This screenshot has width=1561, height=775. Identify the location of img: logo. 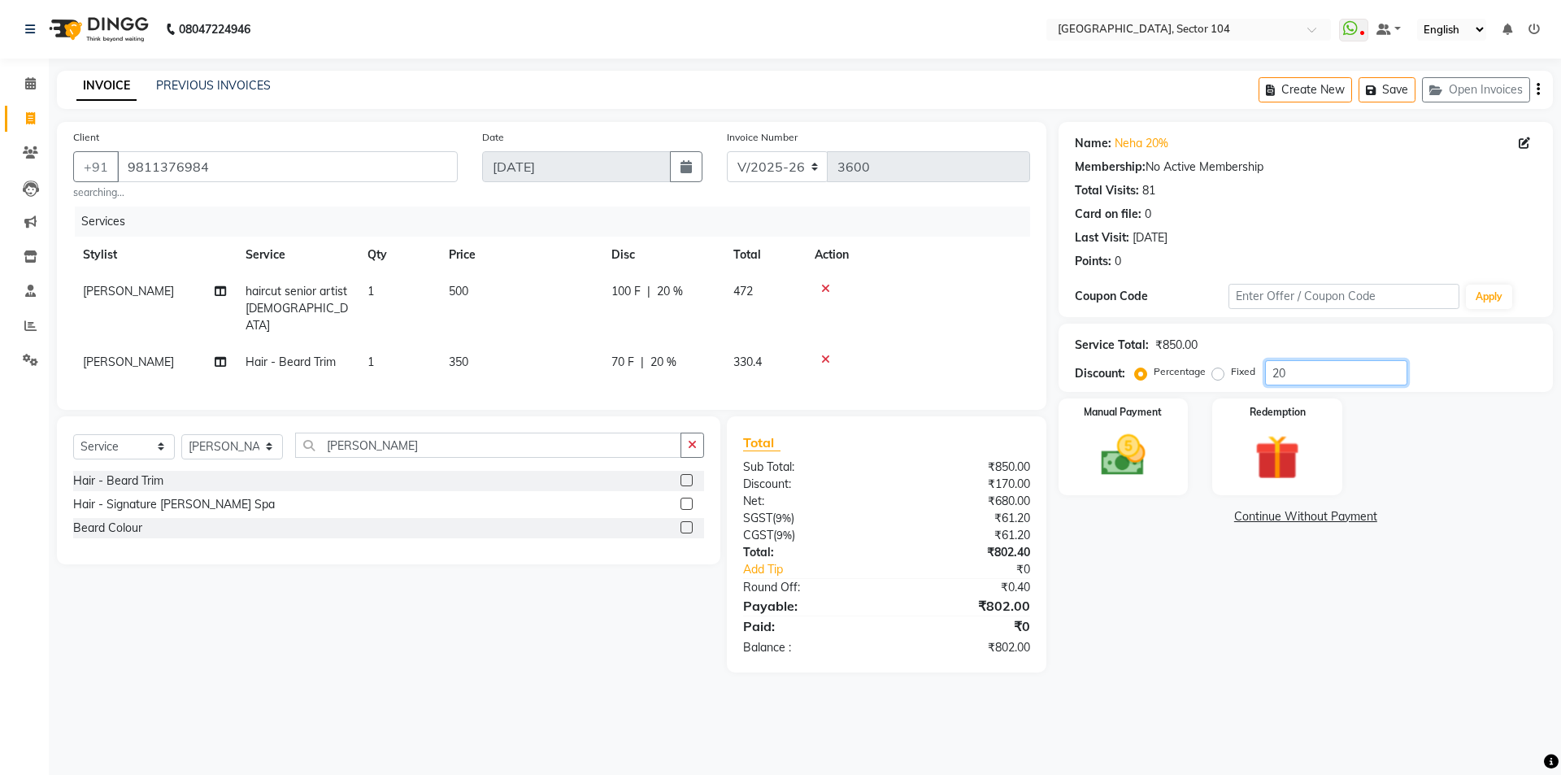
(97, 29).